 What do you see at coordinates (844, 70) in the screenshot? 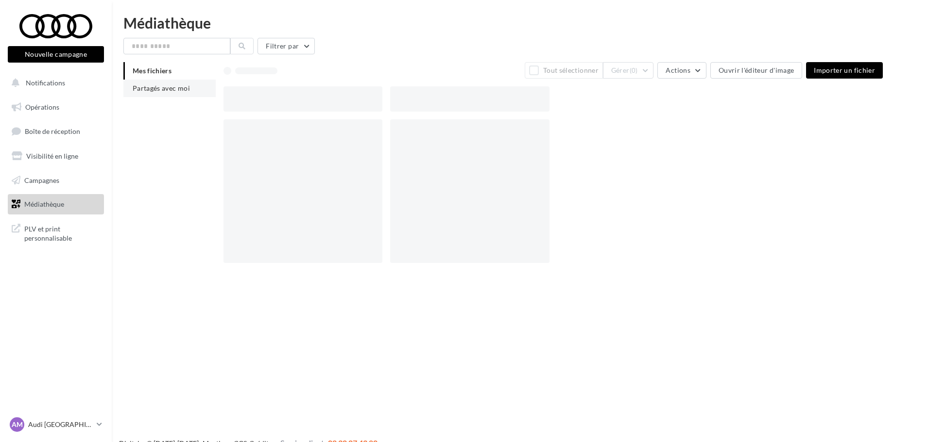
I see `span: Importer un fichier` at bounding box center [844, 70].